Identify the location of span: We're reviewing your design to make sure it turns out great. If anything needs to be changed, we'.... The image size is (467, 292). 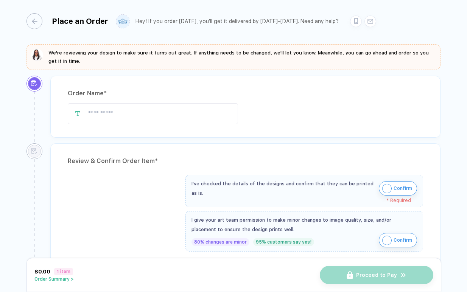
(238, 57).